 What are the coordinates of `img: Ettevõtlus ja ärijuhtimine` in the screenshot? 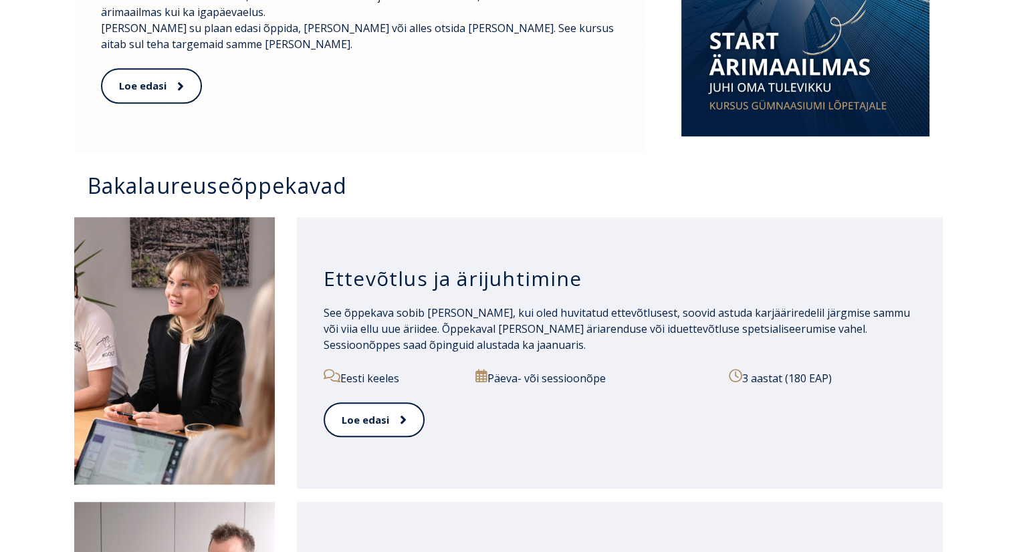 It's located at (175, 351).